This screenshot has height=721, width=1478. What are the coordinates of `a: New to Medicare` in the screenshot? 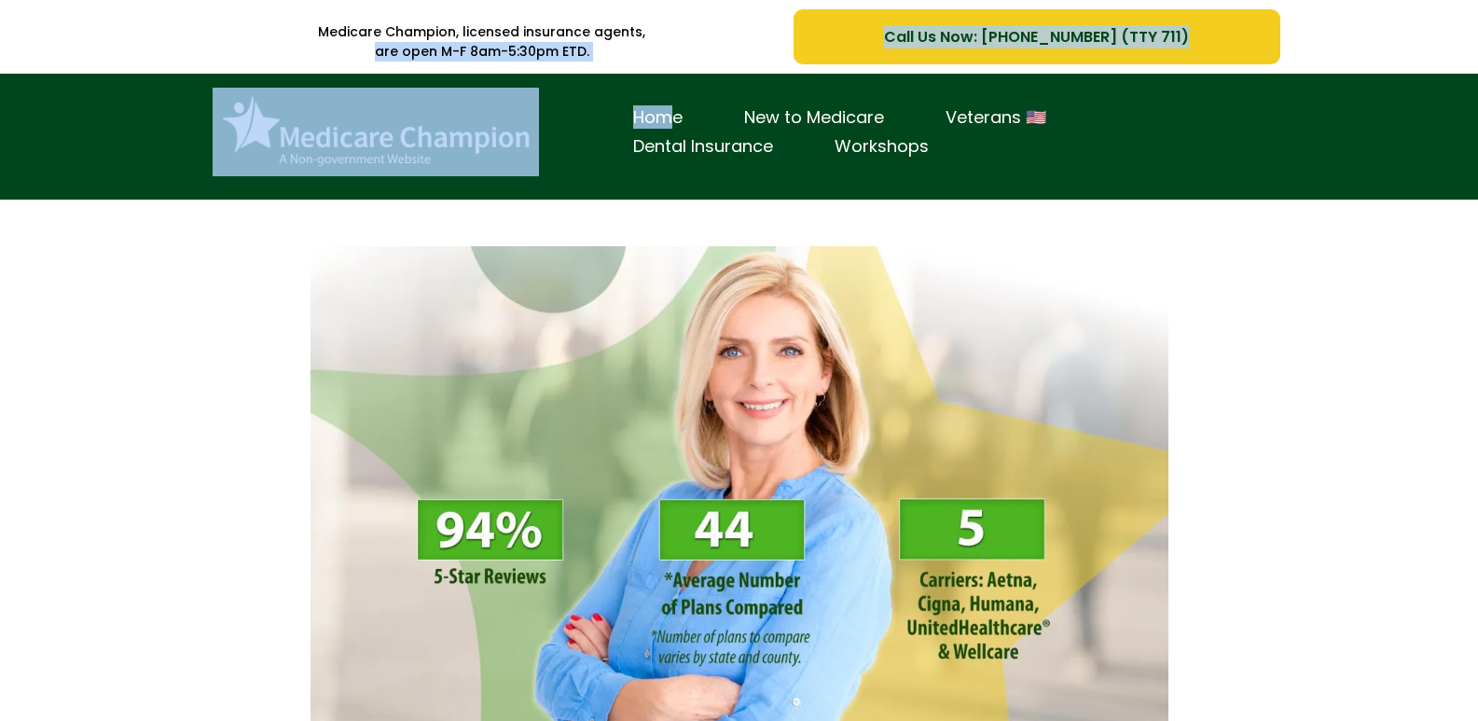 It's located at (814, 118).